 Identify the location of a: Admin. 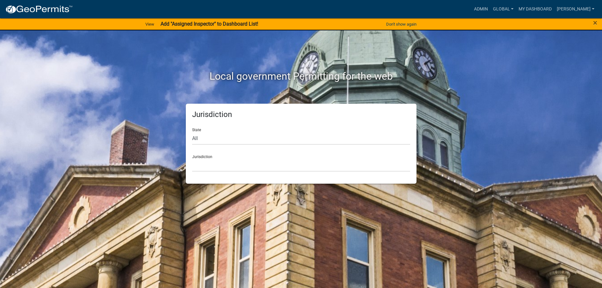
(481, 9).